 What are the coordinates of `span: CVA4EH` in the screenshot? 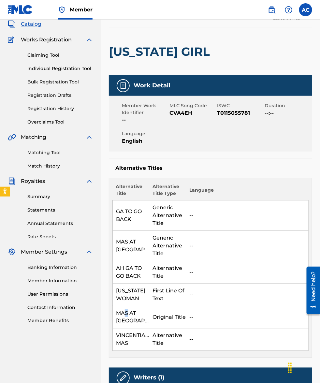 It's located at (192, 113).